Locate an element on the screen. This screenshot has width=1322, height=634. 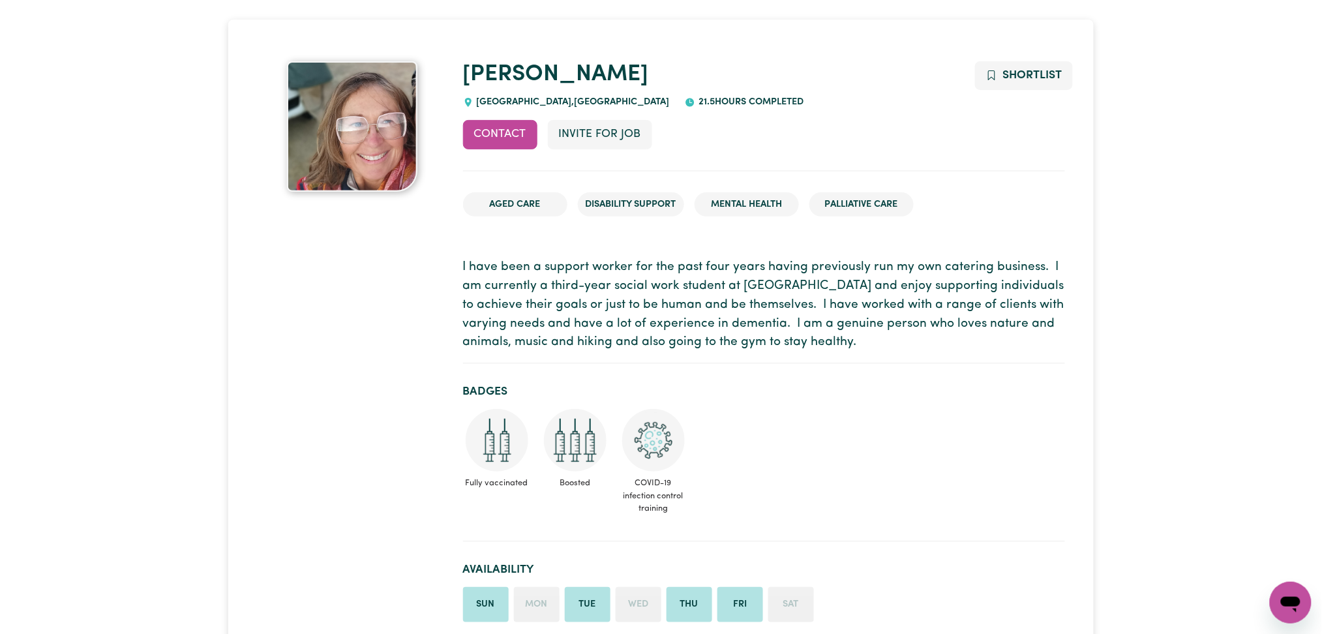
span: 21.5 hours completed is located at coordinates (749, 102).